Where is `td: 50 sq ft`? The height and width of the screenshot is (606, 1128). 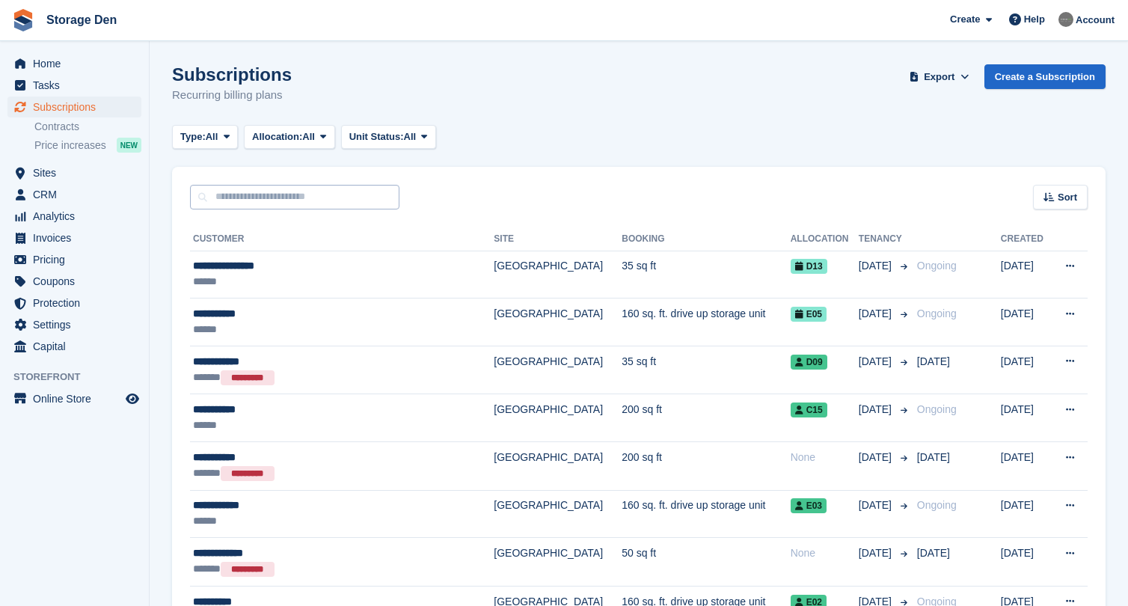 td: 50 sq ft is located at coordinates (705, 562).